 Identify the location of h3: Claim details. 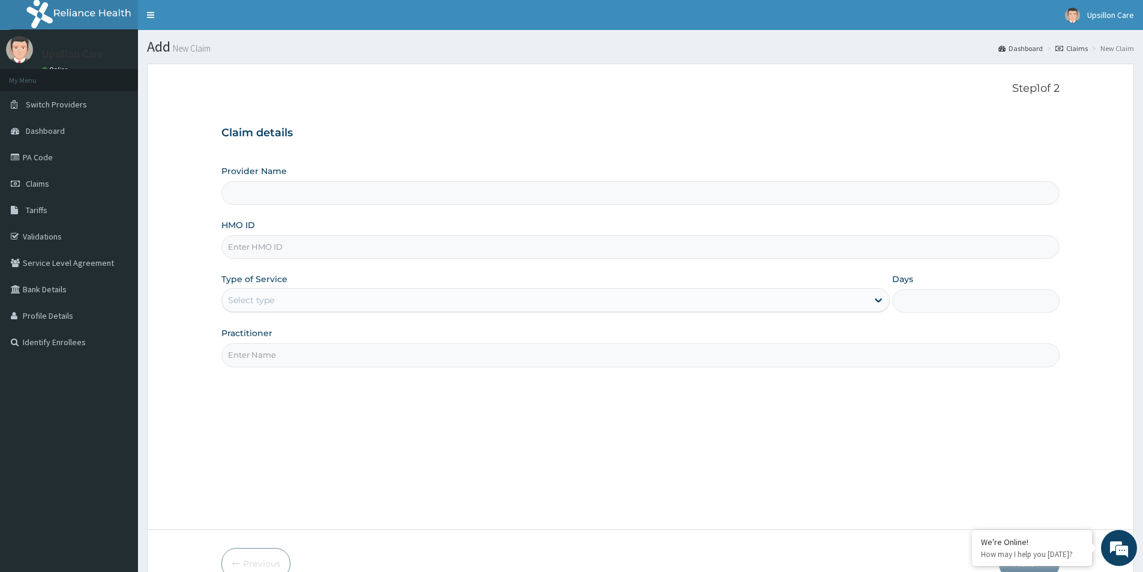
(640, 133).